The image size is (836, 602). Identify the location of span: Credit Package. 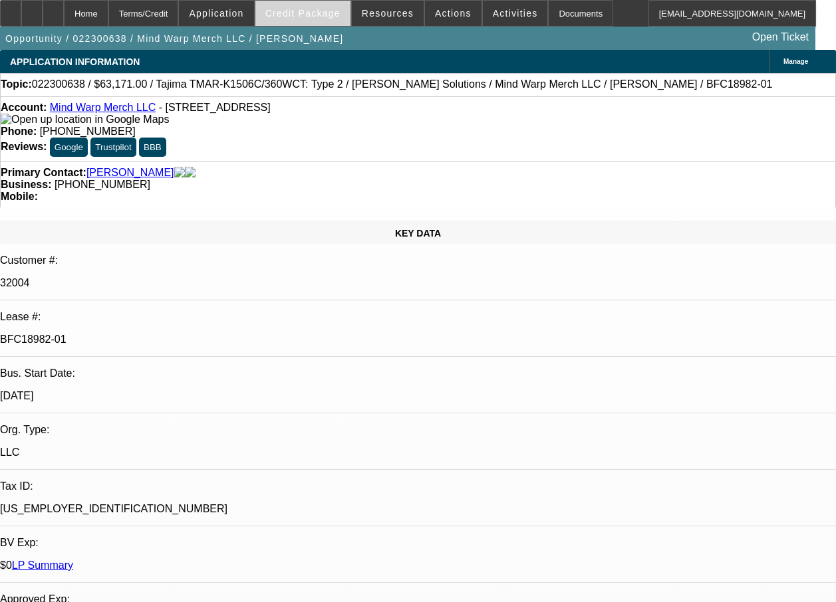
(303, 13).